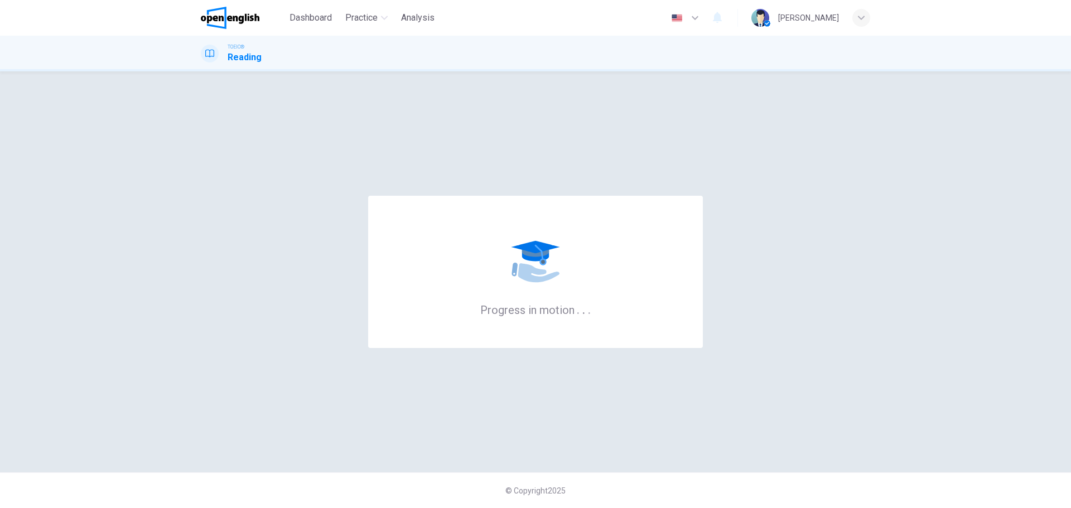 Image resolution: width=1071 pixels, height=508 pixels. What do you see at coordinates (418, 18) in the screenshot?
I see `a: Analysis` at bounding box center [418, 18].